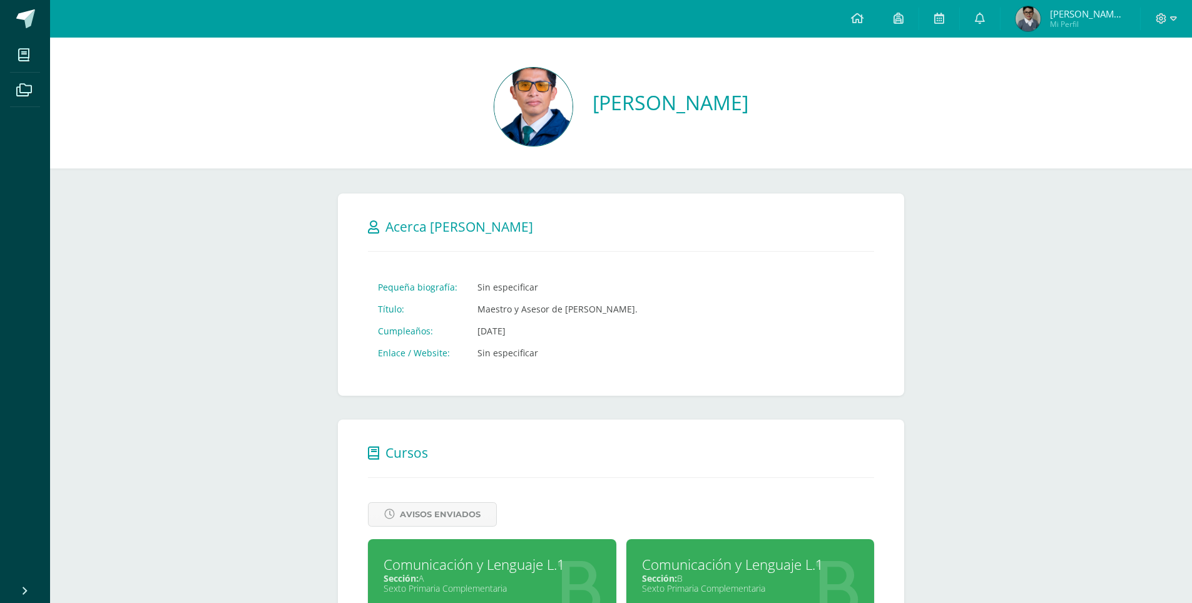  What do you see at coordinates (750, 578) in the screenshot?
I see `div: B` at bounding box center [750, 578].